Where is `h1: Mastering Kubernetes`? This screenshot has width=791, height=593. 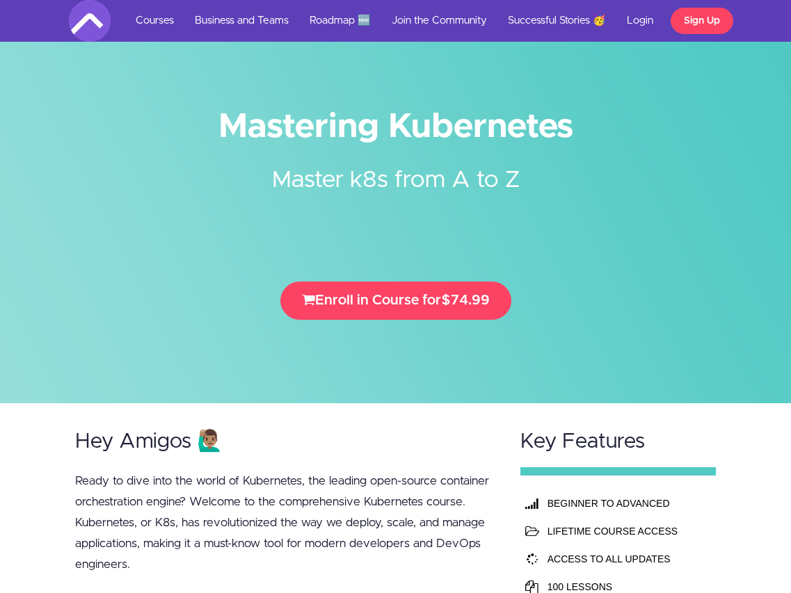 h1: Mastering Kubernetes is located at coordinates (396, 127).